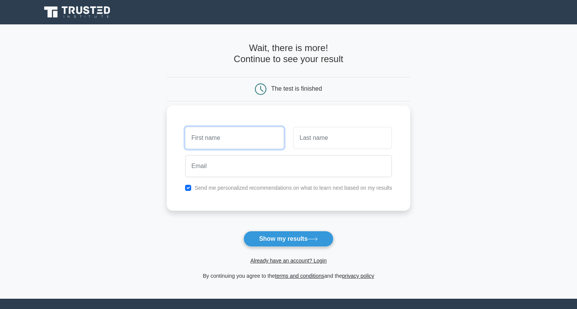  What do you see at coordinates (289, 276) in the screenshot?
I see `div: By continuing you agree to the and the` at bounding box center [289, 276].